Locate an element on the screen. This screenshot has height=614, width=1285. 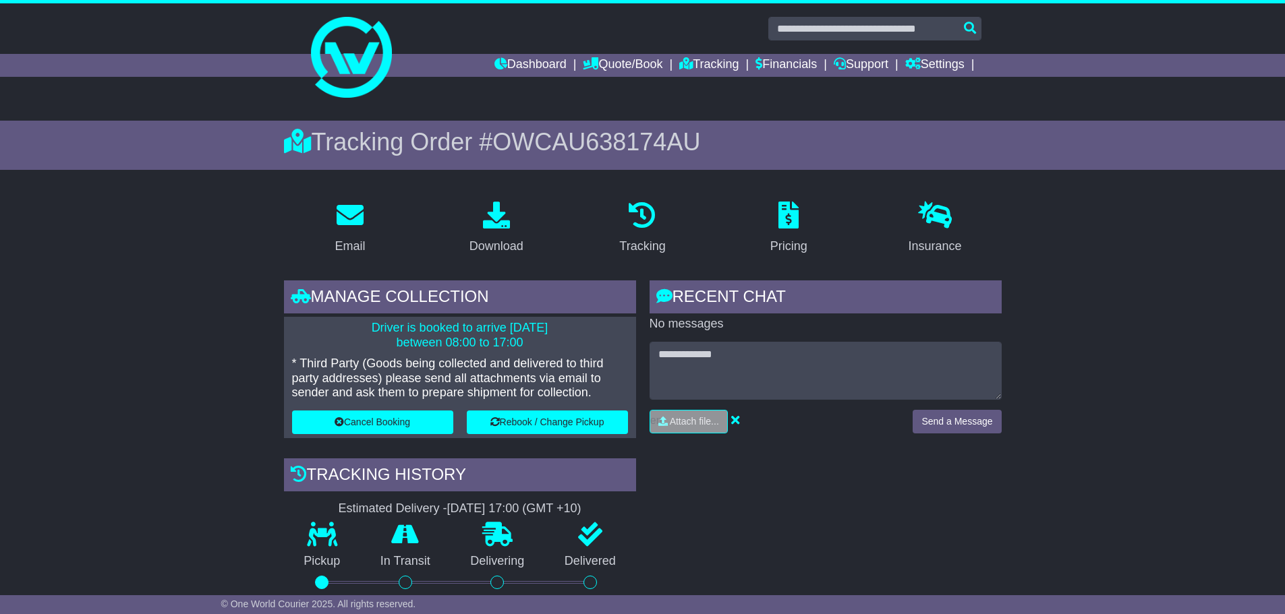
div: Pricing is located at coordinates (789, 246).